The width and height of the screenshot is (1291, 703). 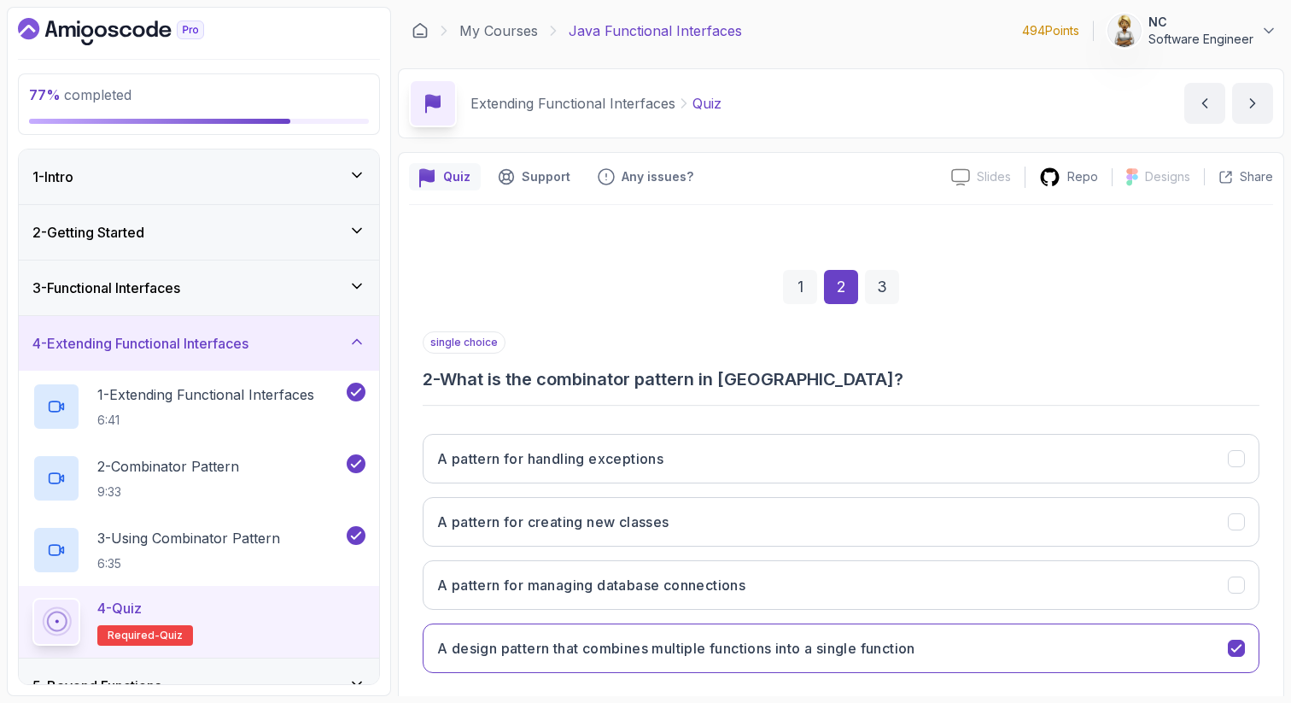 I want to click on button: 4-QuizRequired-quiz, so click(x=199, y=622).